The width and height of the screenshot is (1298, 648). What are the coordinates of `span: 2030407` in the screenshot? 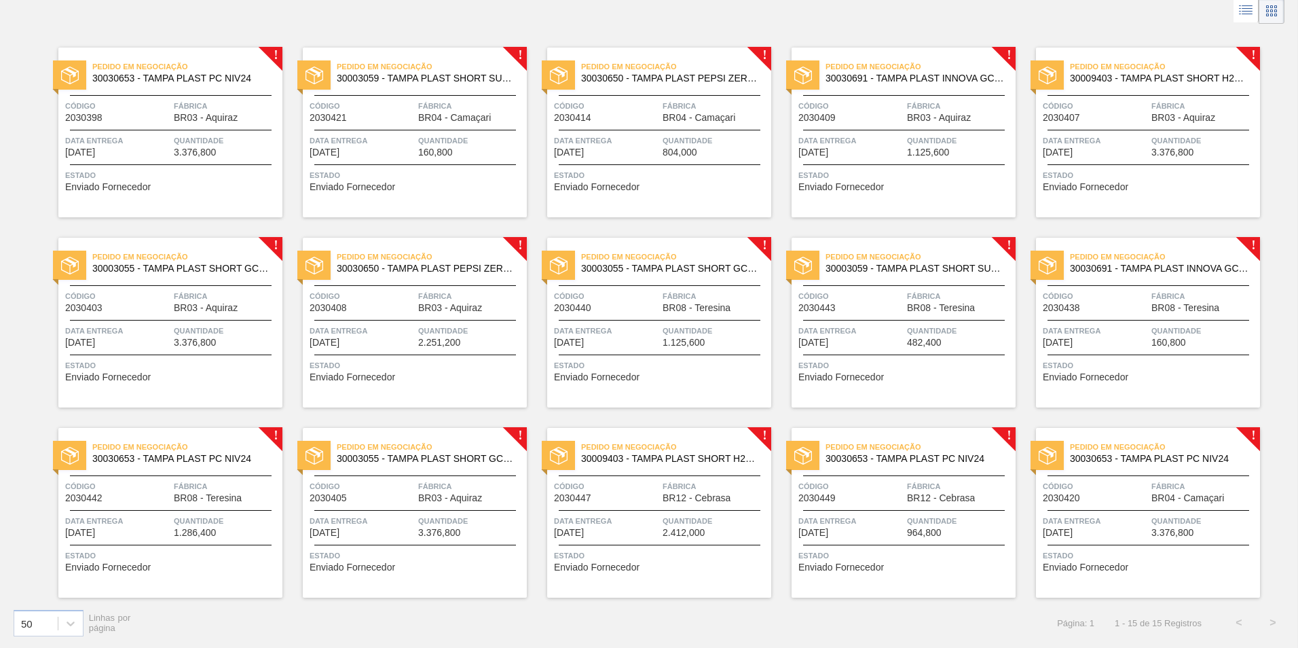 It's located at (1061, 117).